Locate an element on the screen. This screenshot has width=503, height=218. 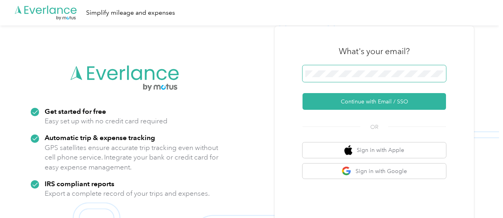
button: Continue with Email / SSO is located at coordinates (374, 102).